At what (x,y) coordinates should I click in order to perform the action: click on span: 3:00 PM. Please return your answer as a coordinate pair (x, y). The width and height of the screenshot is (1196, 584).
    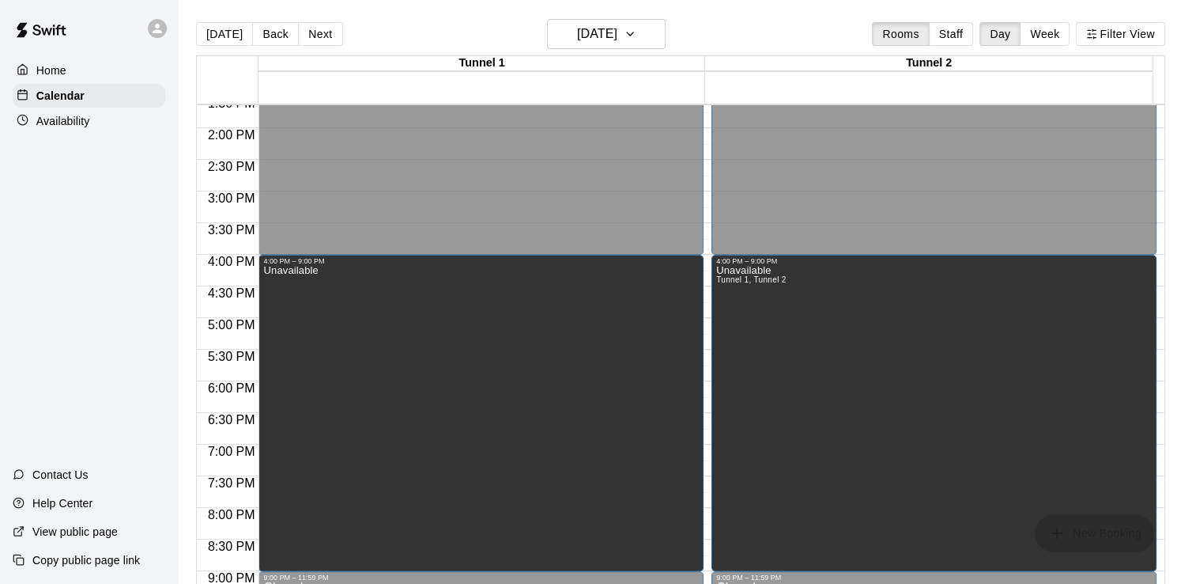
    Looking at the image, I should click on (232, 198).